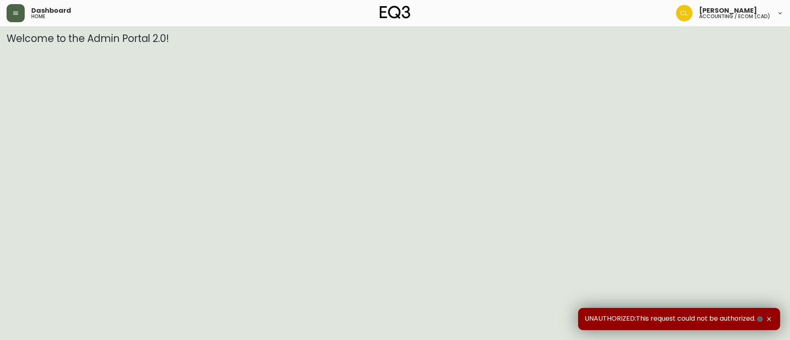 The image size is (790, 340). Describe the element at coordinates (395, 39) in the screenshot. I see `h3: Welcome to the Admin Portal 2.0!` at that location.